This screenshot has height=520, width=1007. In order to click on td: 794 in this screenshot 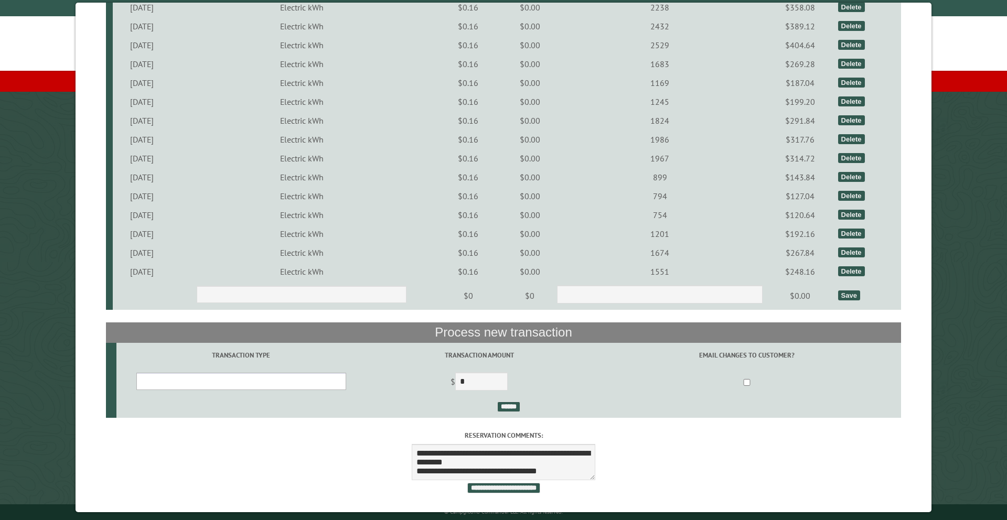, I will do `click(660, 196)`.